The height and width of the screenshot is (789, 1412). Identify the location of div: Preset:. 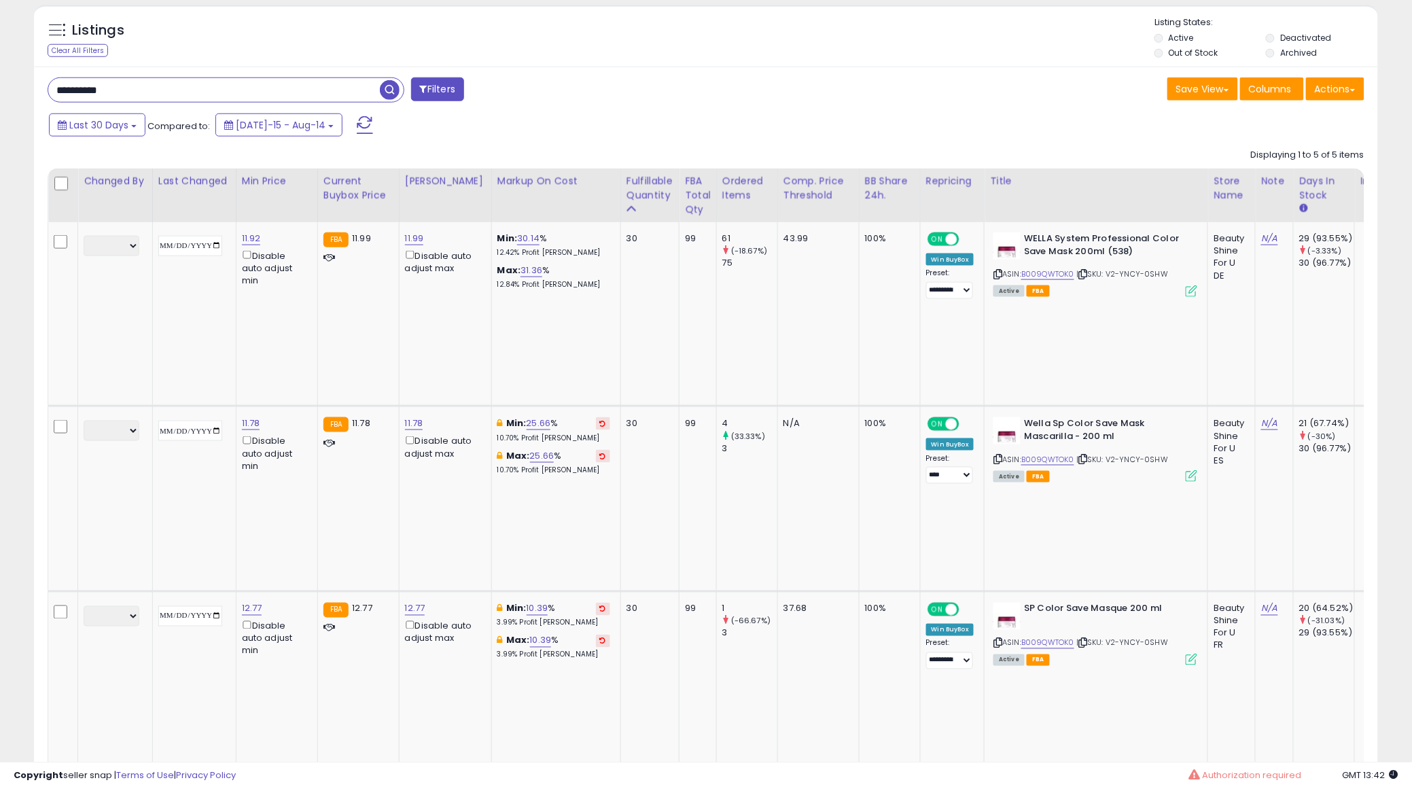
(950, 469).